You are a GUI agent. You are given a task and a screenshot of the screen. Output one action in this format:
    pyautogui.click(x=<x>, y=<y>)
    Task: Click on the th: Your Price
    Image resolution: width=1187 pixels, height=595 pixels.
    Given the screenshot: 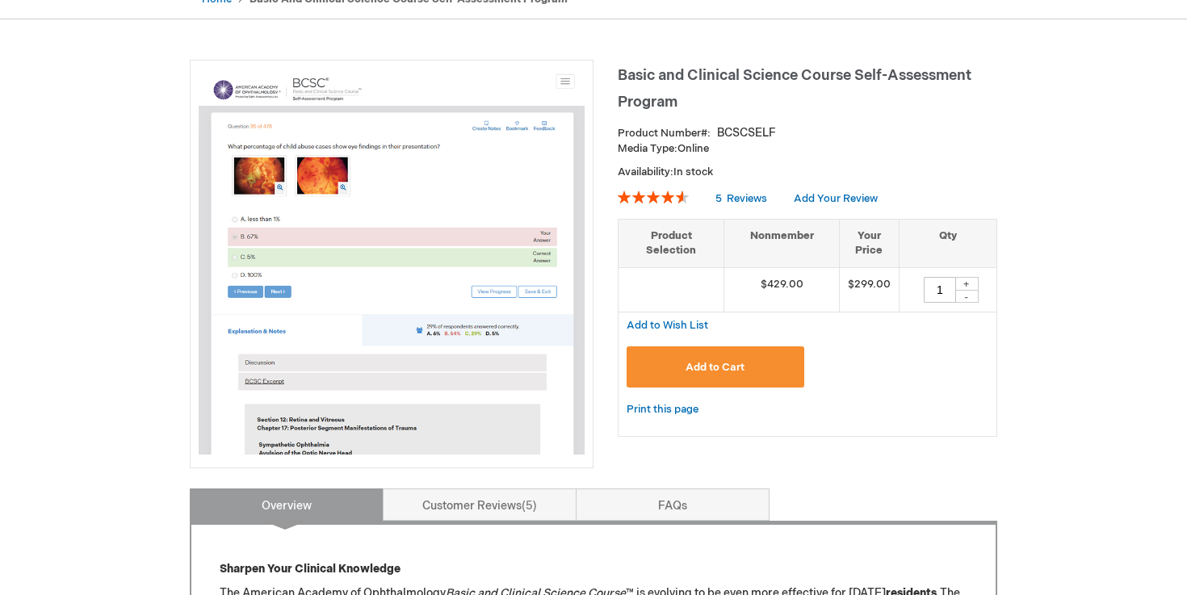 What is the action you would take?
    pyautogui.click(x=869, y=243)
    